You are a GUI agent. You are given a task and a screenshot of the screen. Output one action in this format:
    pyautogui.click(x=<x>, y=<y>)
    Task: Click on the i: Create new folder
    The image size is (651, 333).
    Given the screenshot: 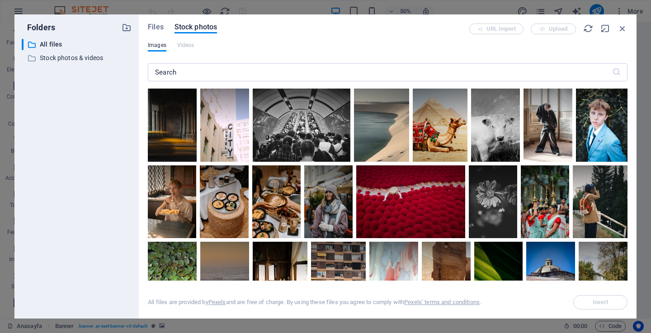 What is the action you would take?
    pyautogui.click(x=127, y=28)
    